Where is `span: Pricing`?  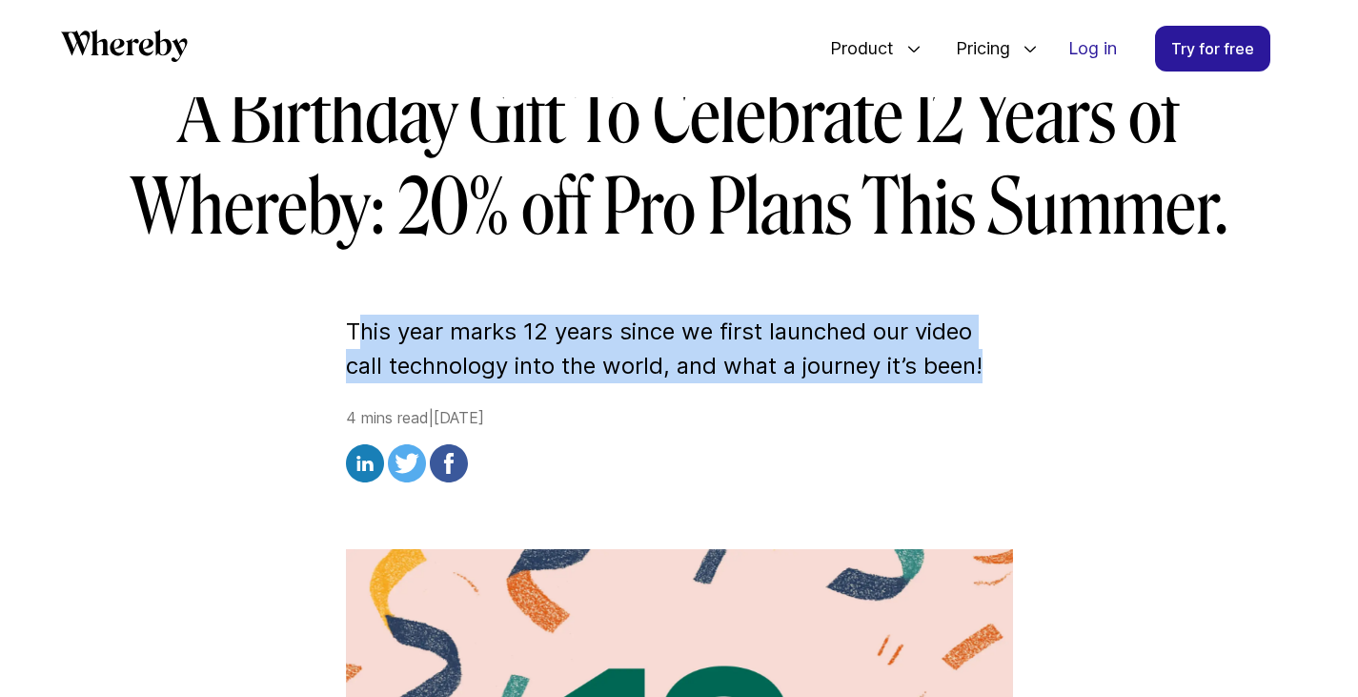
span: Pricing is located at coordinates (976, 49).